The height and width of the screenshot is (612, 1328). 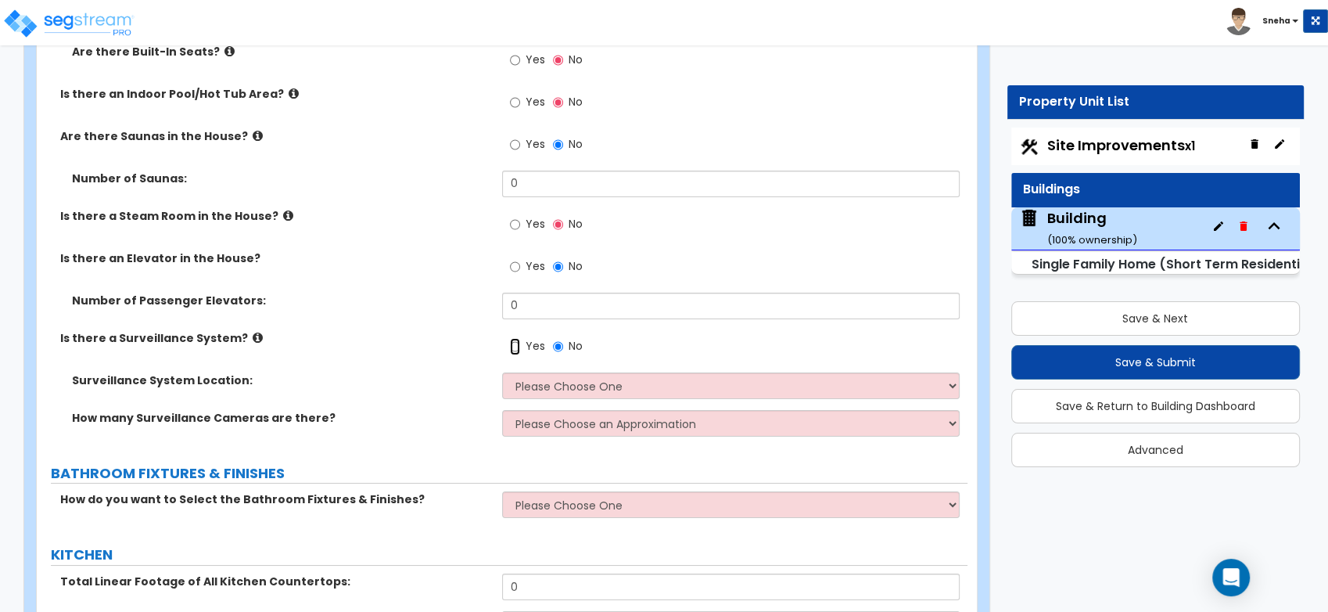 What do you see at coordinates (1277, 20) in the screenshot?
I see `b: Sneha` at bounding box center [1277, 20].